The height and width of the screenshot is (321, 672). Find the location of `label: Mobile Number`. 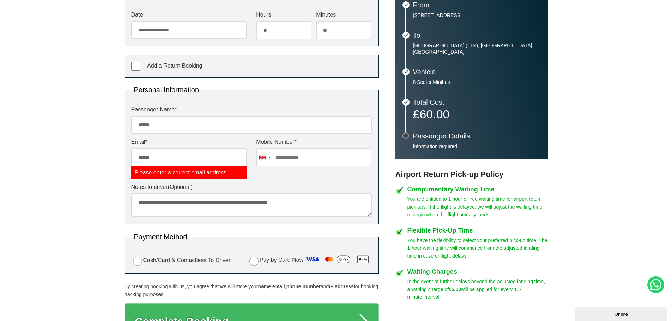

label: Mobile Number is located at coordinates (314, 142).